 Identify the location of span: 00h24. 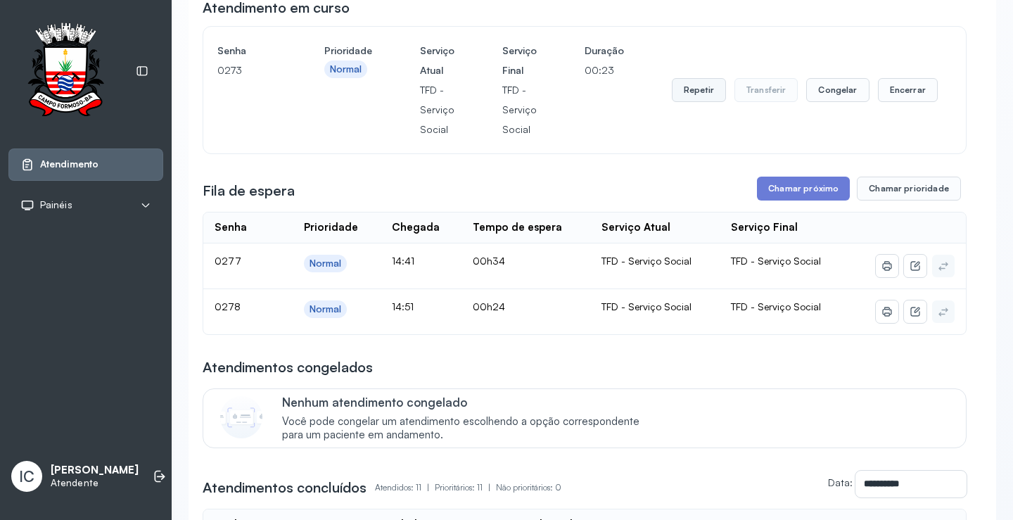
(489, 306).